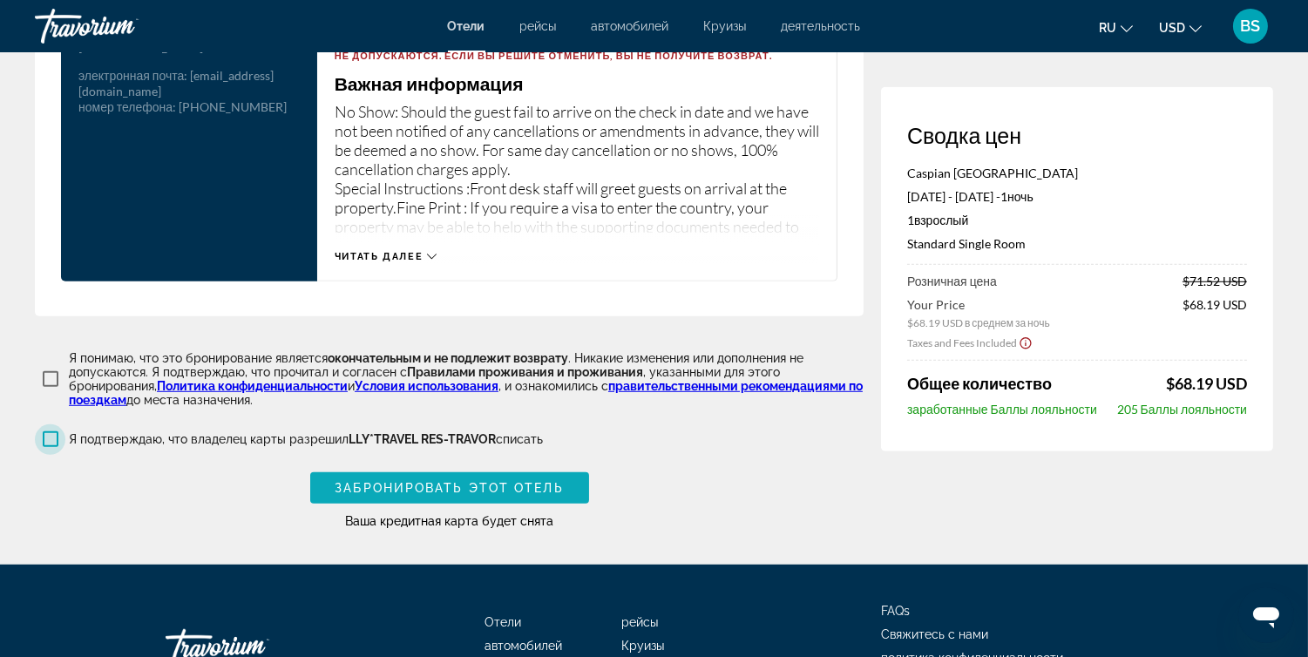  What do you see at coordinates (1181, 409) in the screenshot?
I see `span: 205 Баллы лояльности` at bounding box center [1181, 409].